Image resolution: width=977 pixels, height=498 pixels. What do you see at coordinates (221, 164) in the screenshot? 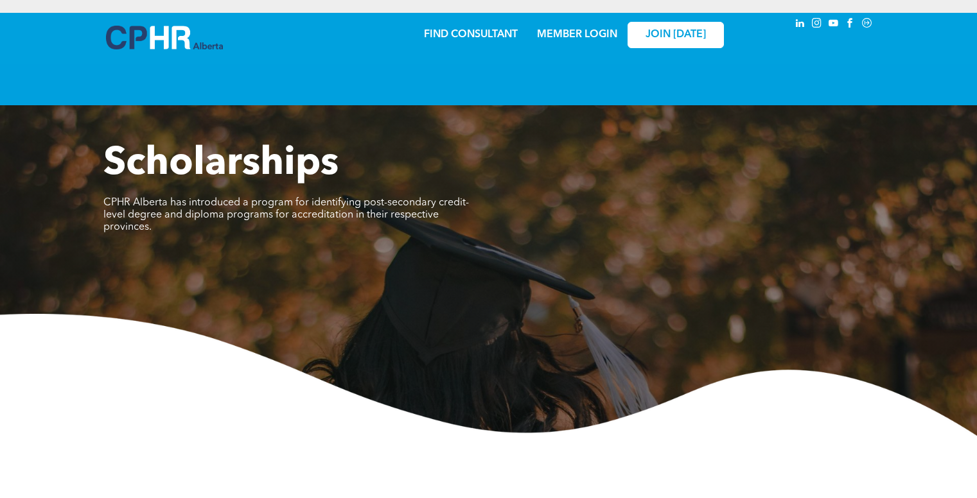
I see `span: Scholarships` at bounding box center [221, 164].